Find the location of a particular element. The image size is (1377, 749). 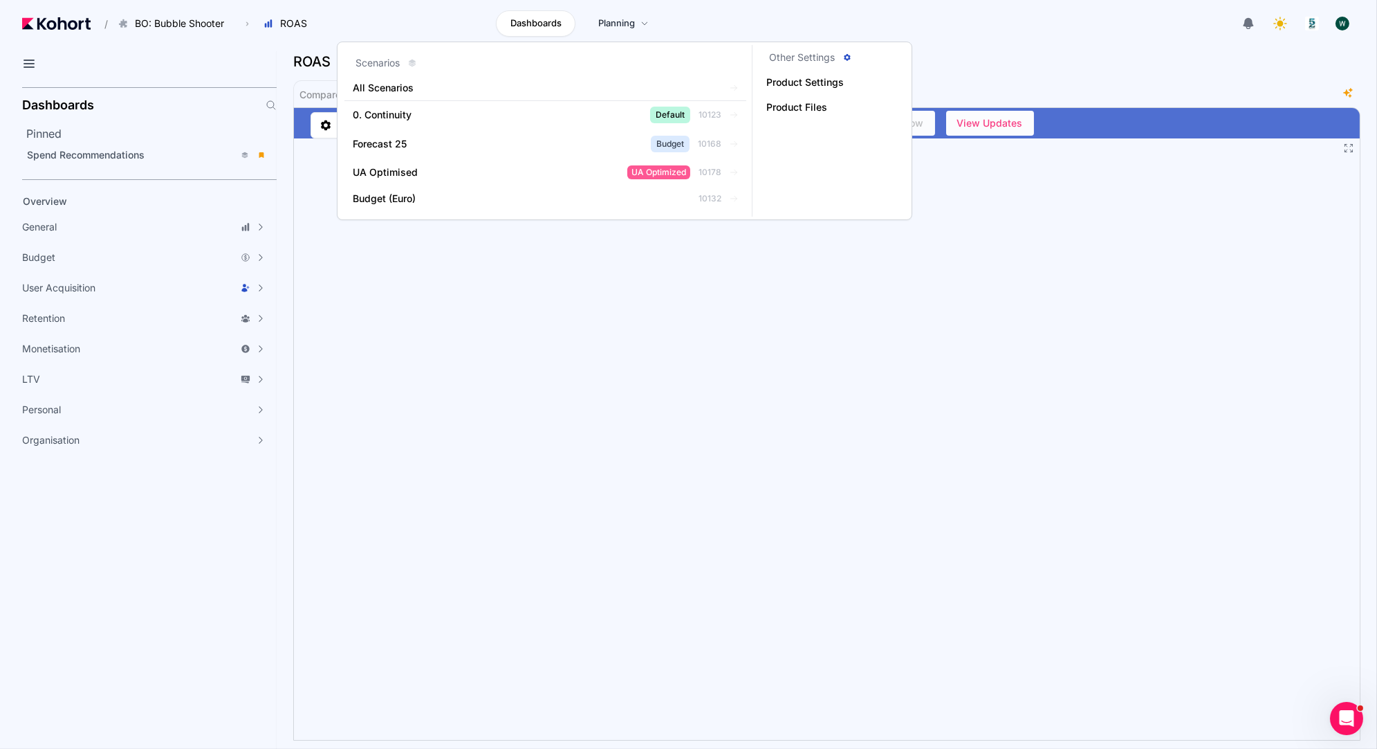

button: View Updates is located at coordinates (990, 123).